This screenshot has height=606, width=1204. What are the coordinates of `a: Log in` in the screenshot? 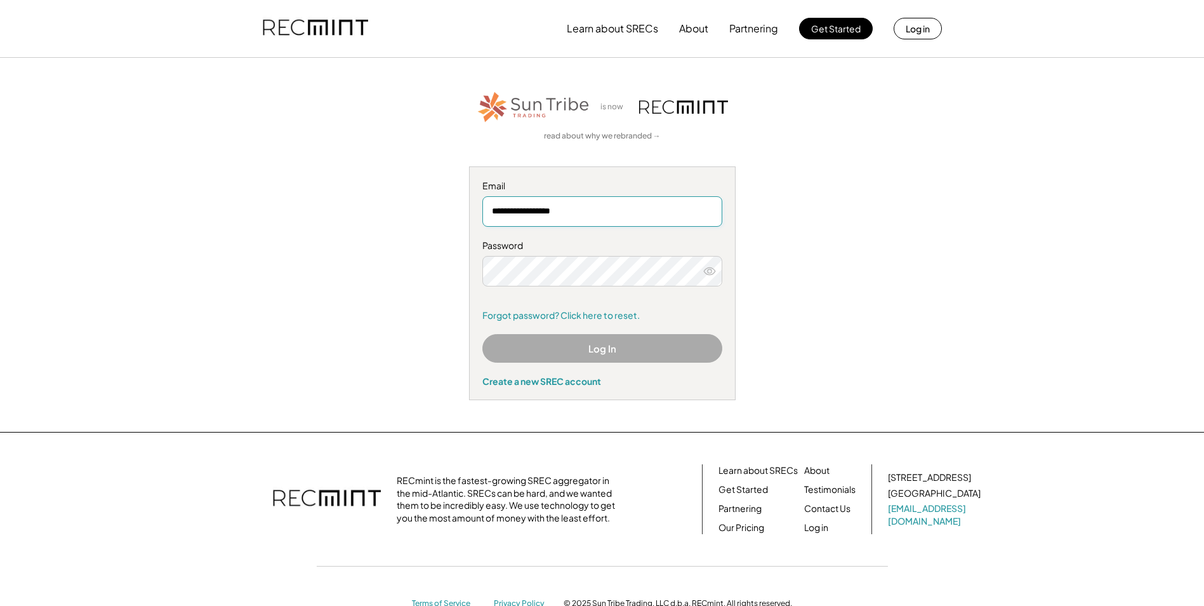 It's located at (816, 527).